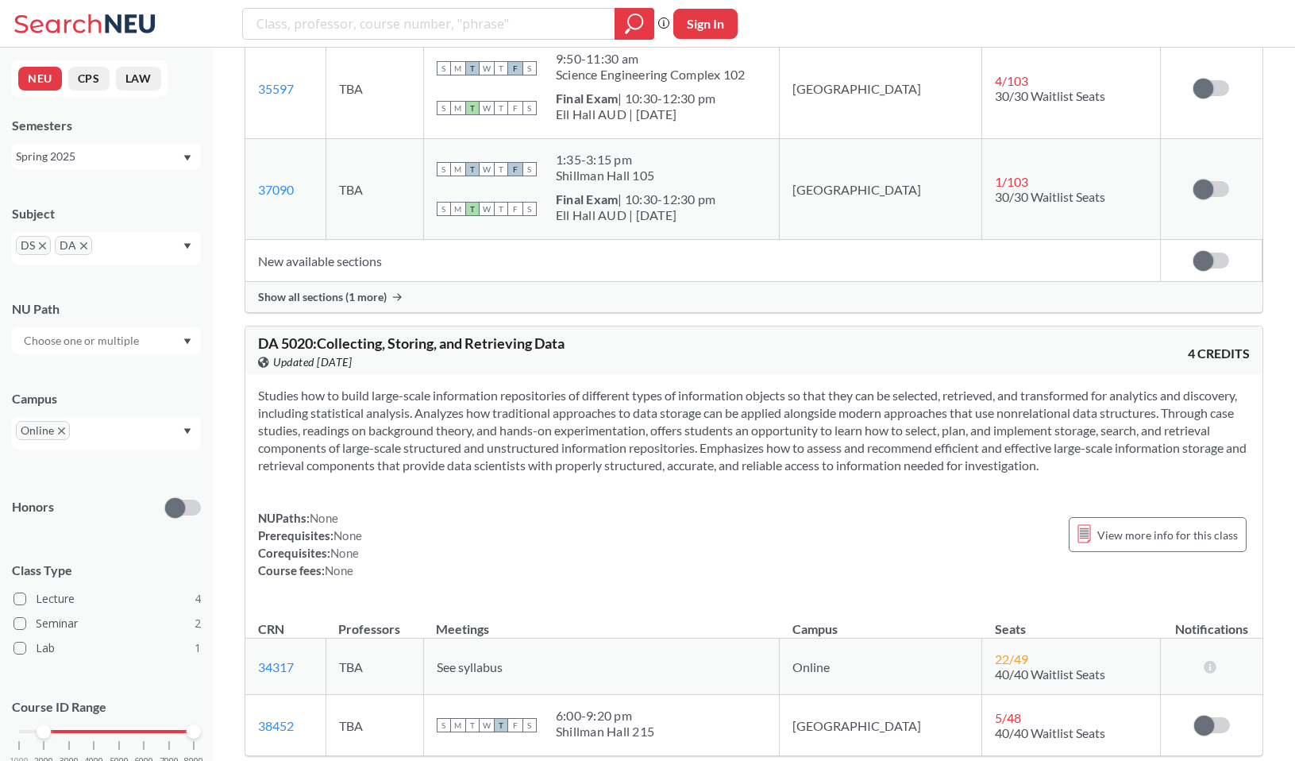 This screenshot has width=1295, height=761. What do you see at coordinates (650, 75) in the screenshot?
I see `div: Science Engineering Complex 102` at bounding box center [650, 75].